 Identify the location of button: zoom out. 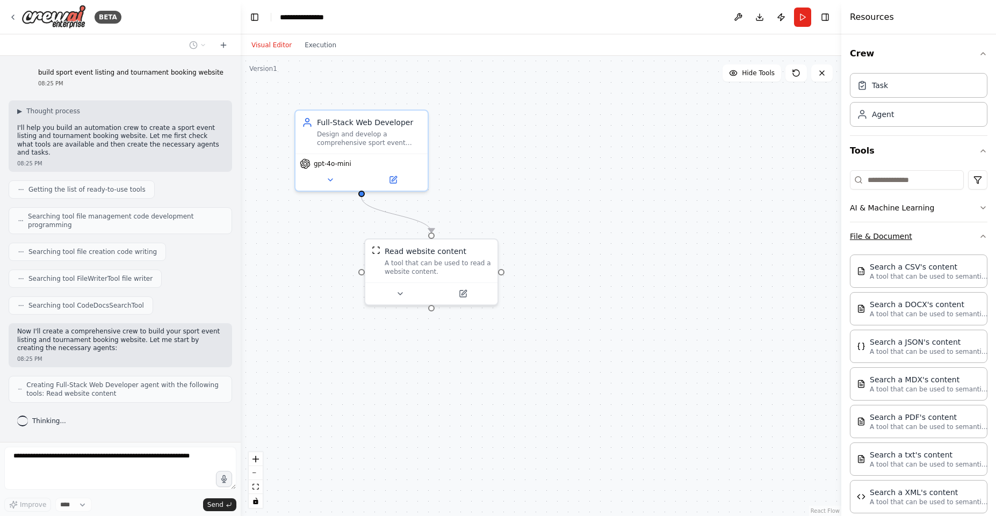
(256, 473).